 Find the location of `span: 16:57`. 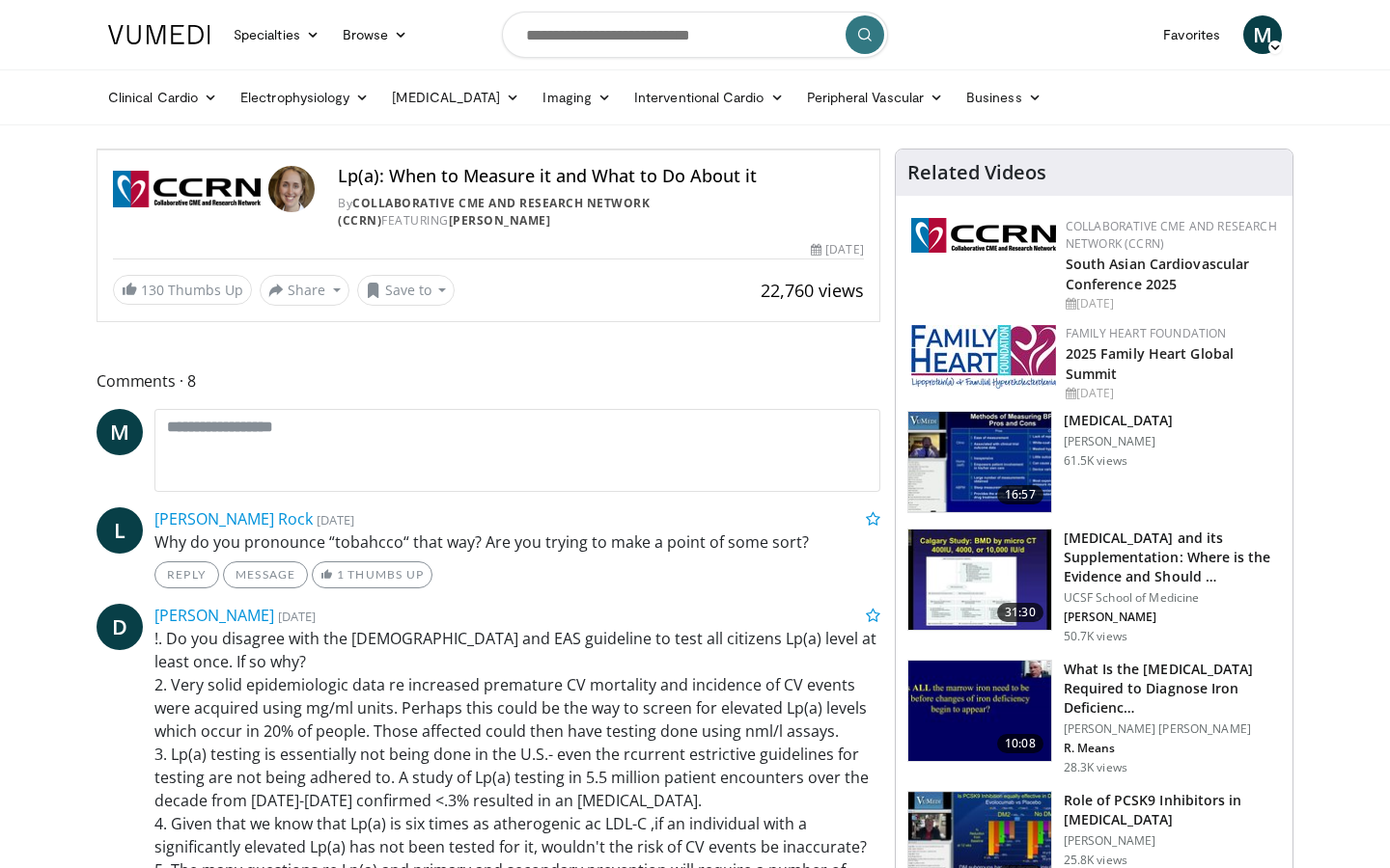

span: 16:57 is located at coordinates (1020, 495).